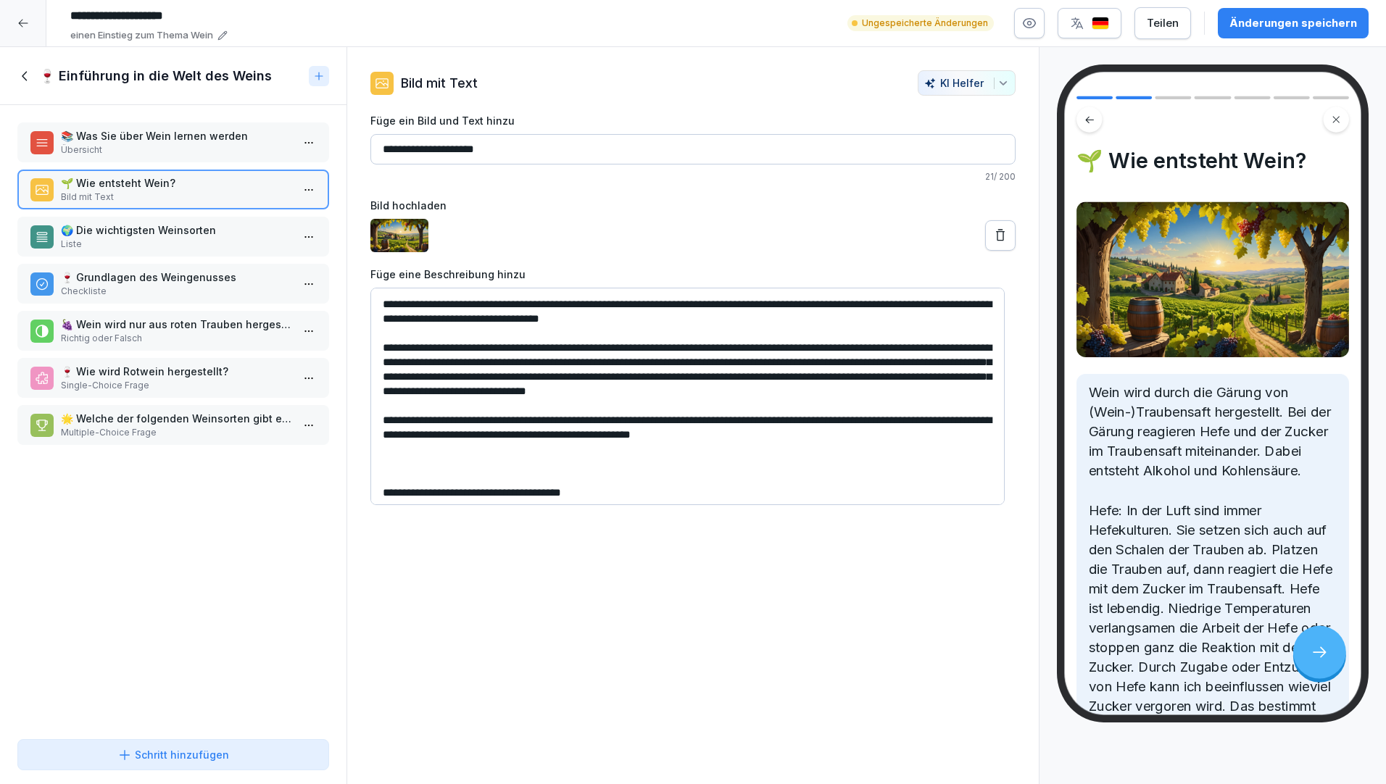 The image size is (1386, 784). What do you see at coordinates (173, 142) in the screenshot?
I see `div: 📚 Was Sie über Wein lernen werdenÜbersicht` at bounding box center [173, 142].